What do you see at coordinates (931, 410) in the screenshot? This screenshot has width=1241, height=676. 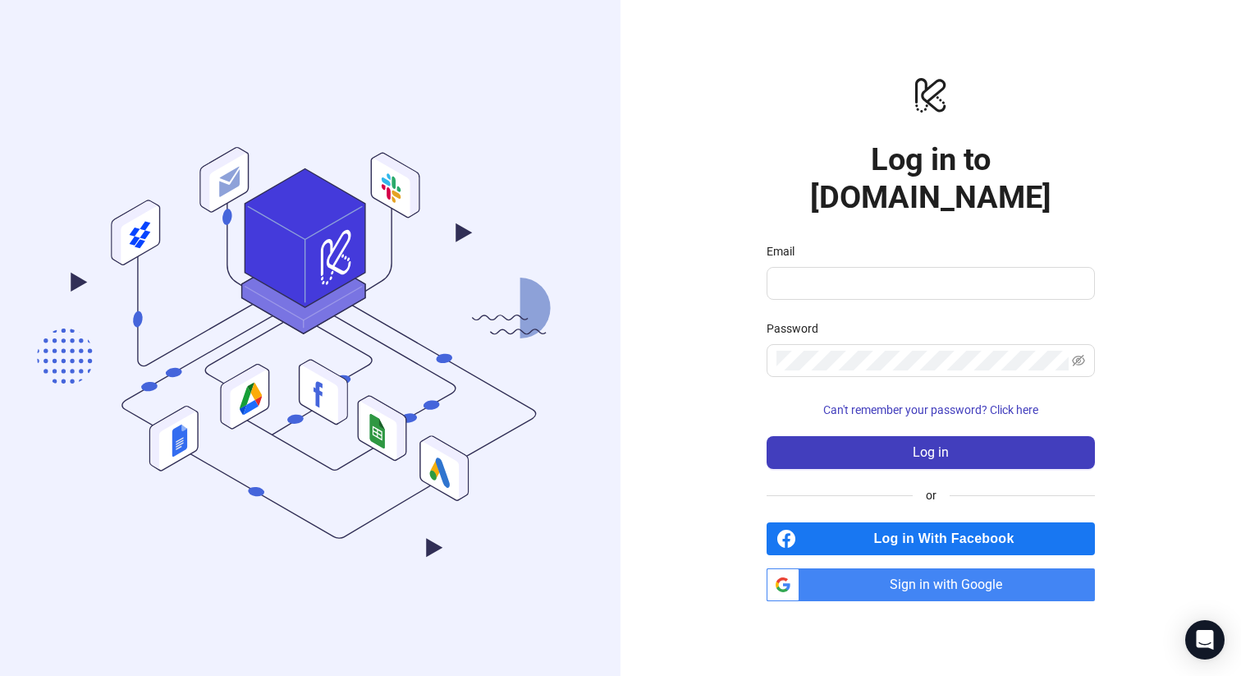 I see `a: Can't remember your password? Click here` at bounding box center [931, 410].